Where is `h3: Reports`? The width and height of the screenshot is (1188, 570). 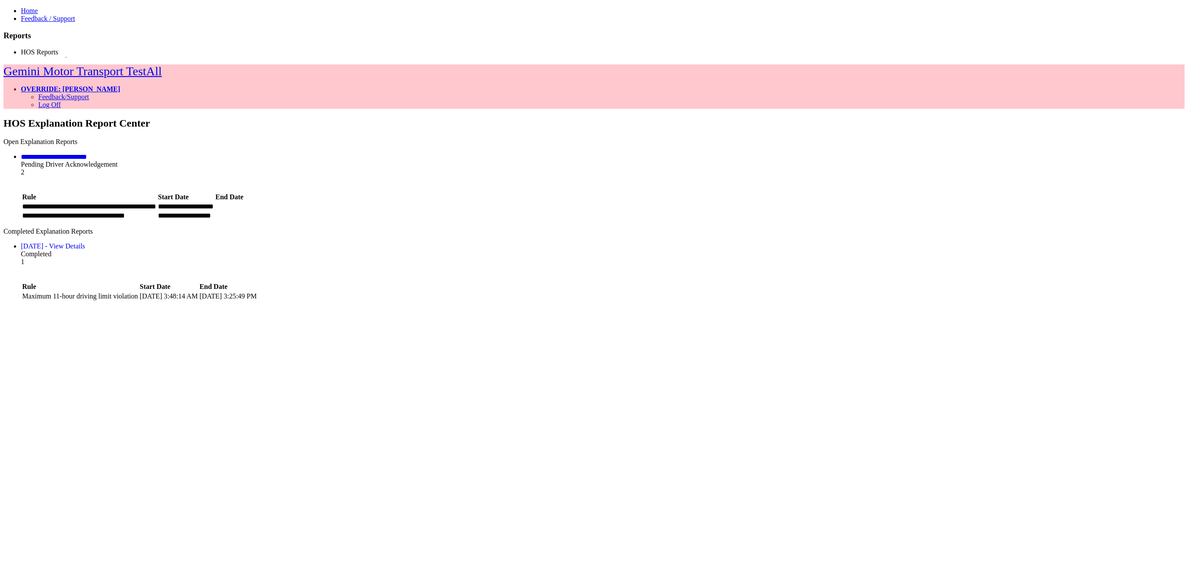 h3: Reports is located at coordinates (594, 36).